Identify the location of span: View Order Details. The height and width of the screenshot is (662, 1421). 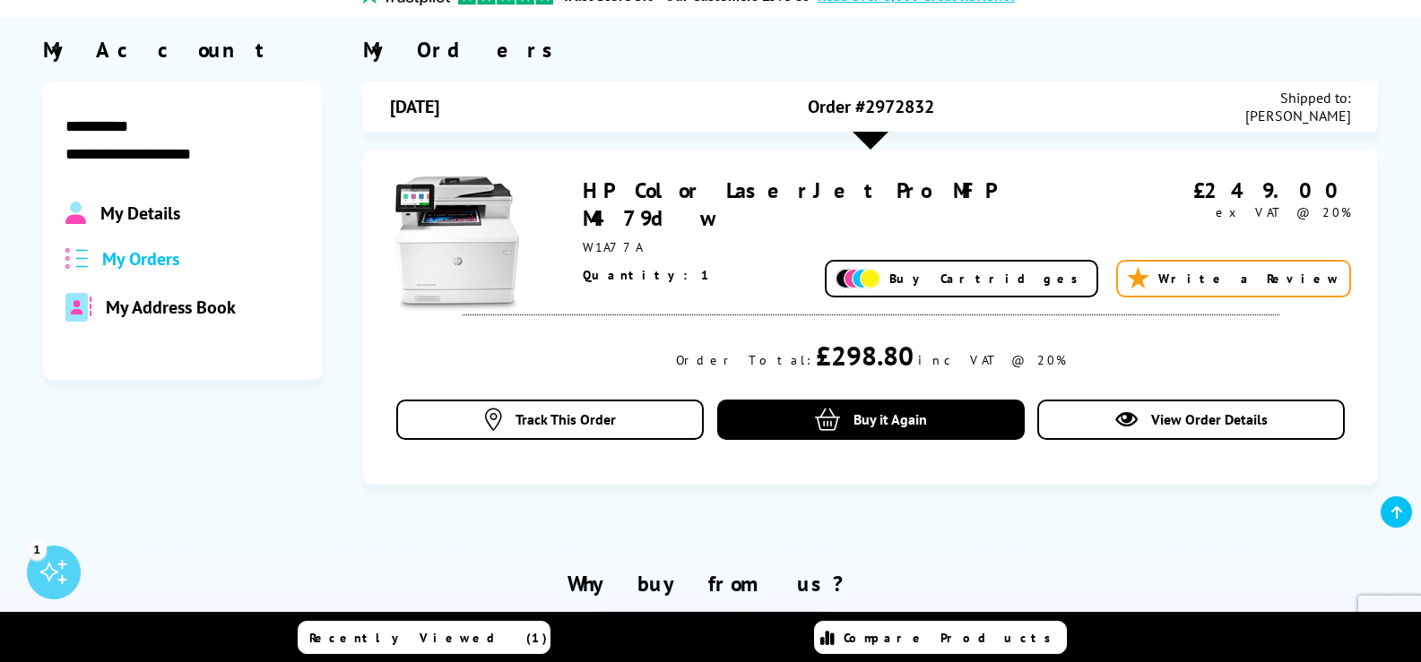
(1209, 420).